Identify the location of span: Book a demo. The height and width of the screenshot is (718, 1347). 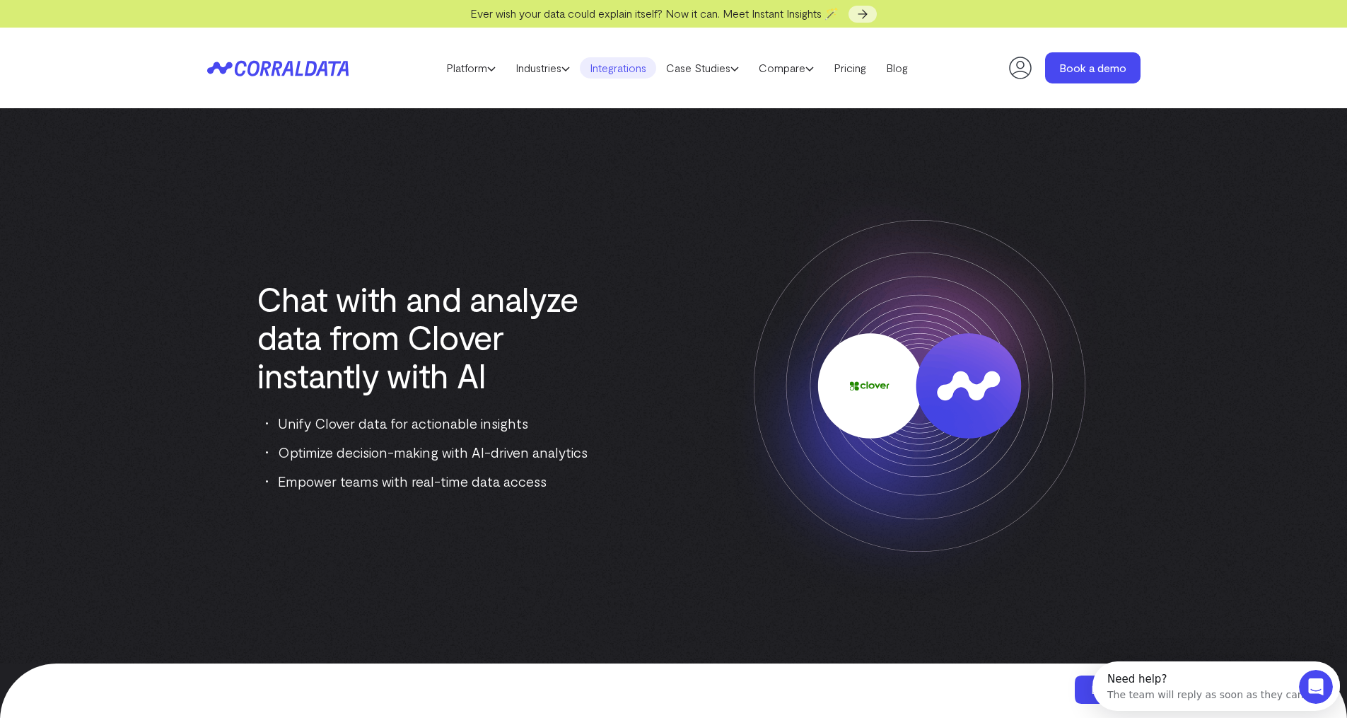
(1124, 689).